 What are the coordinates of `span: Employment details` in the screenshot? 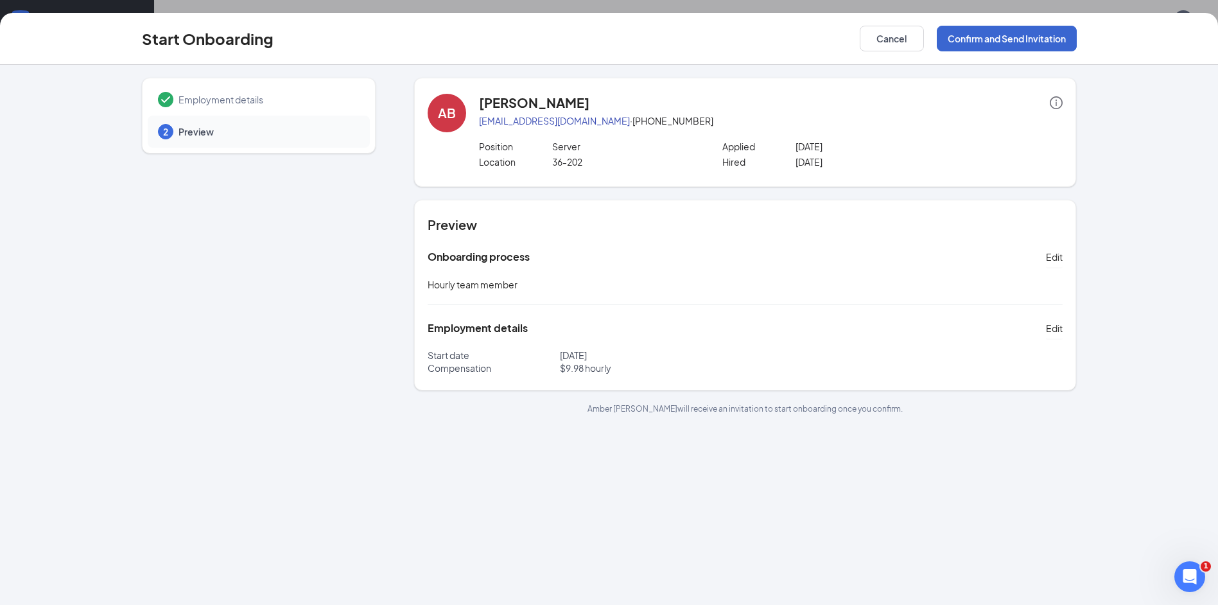 It's located at (268, 99).